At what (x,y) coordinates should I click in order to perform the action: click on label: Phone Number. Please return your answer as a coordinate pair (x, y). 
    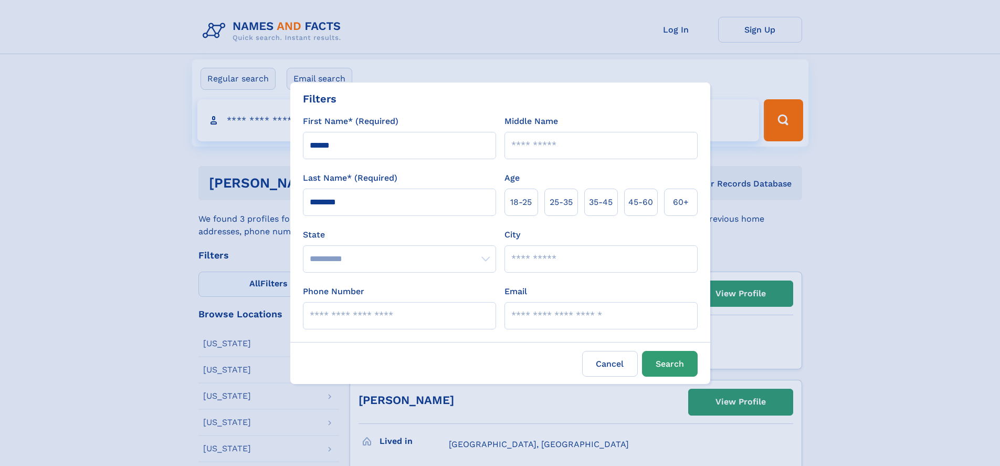
    Looking at the image, I should click on (333, 291).